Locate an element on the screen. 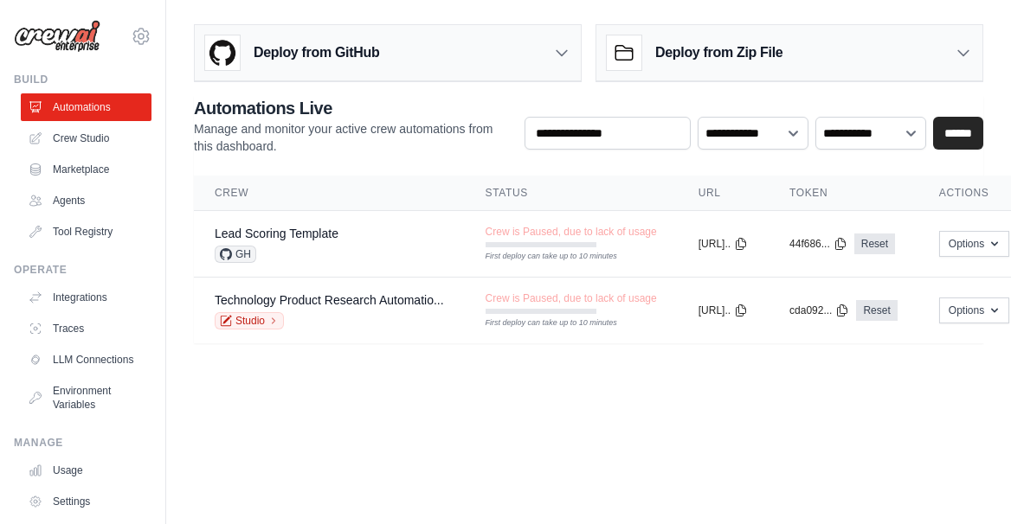  h3: Deploy from Zip File is located at coordinates (718, 53).